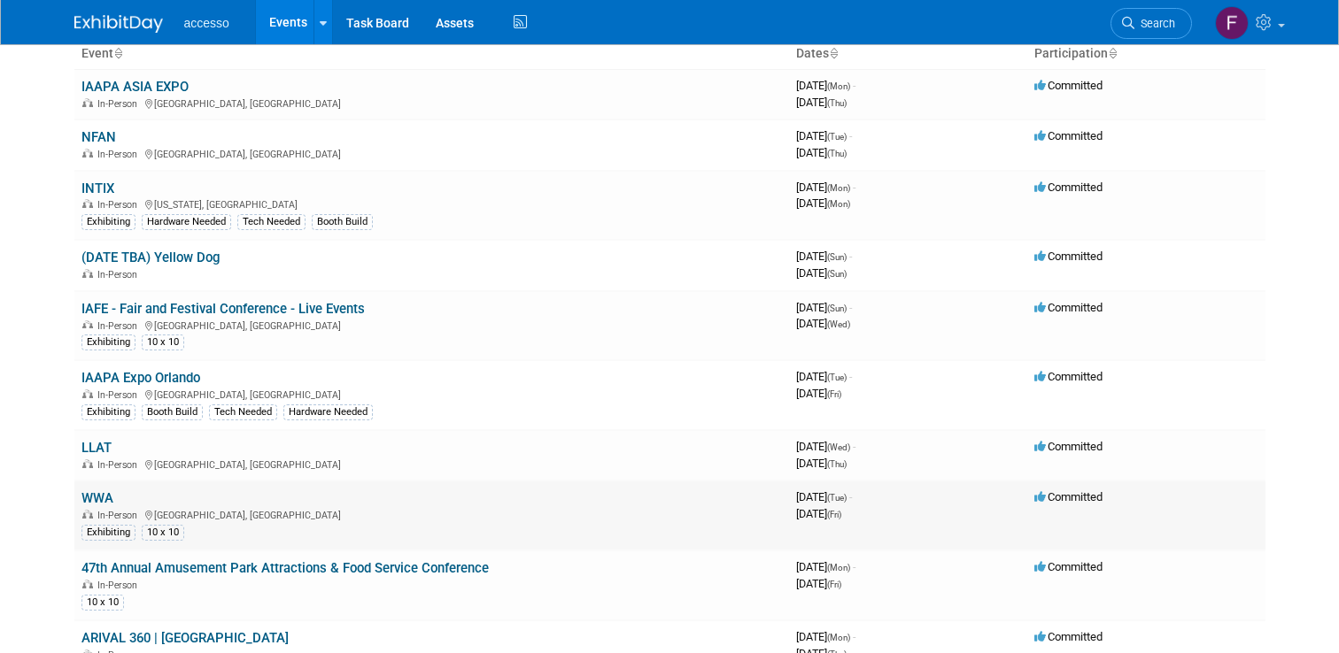 The height and width of the screenshot is (653, 1339). Describe the element at coordinates (431, 54) in the screenshot. I see `th: Event` at that location.